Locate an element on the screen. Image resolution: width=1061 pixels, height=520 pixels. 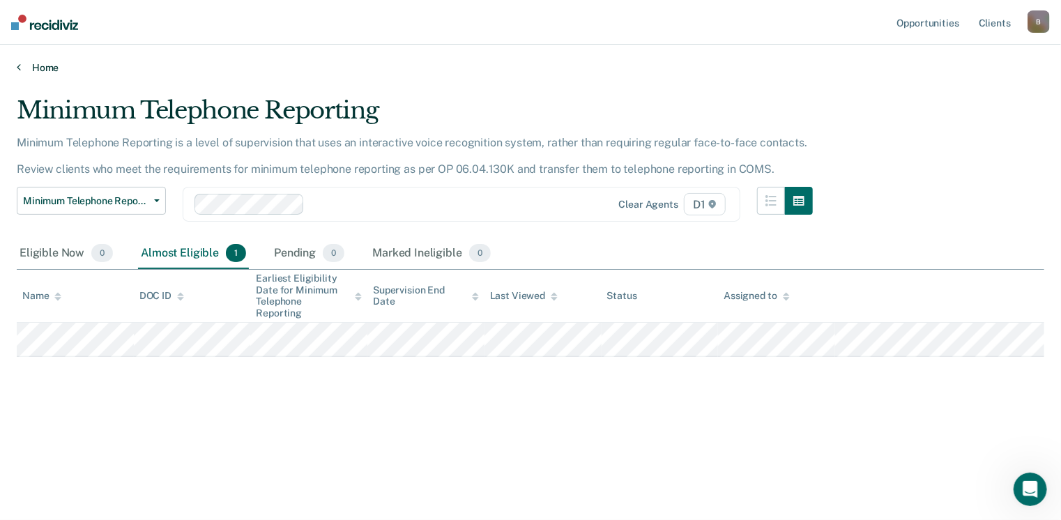
div: Earliest Eligibility Date for Minimum Telephone Reporting is located at coordinates (309, 295).